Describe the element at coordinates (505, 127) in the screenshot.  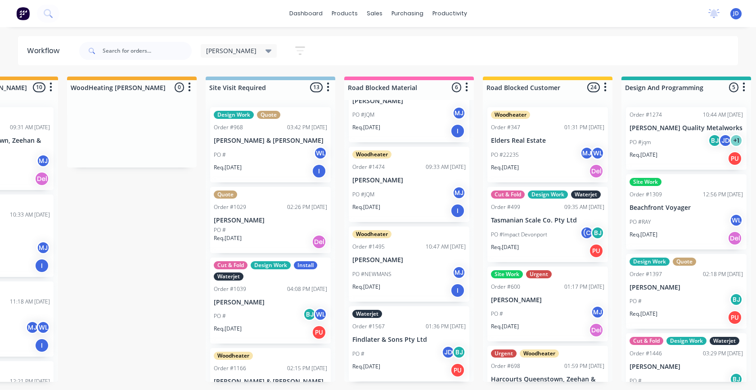
I see `div: Order #347` at that location.